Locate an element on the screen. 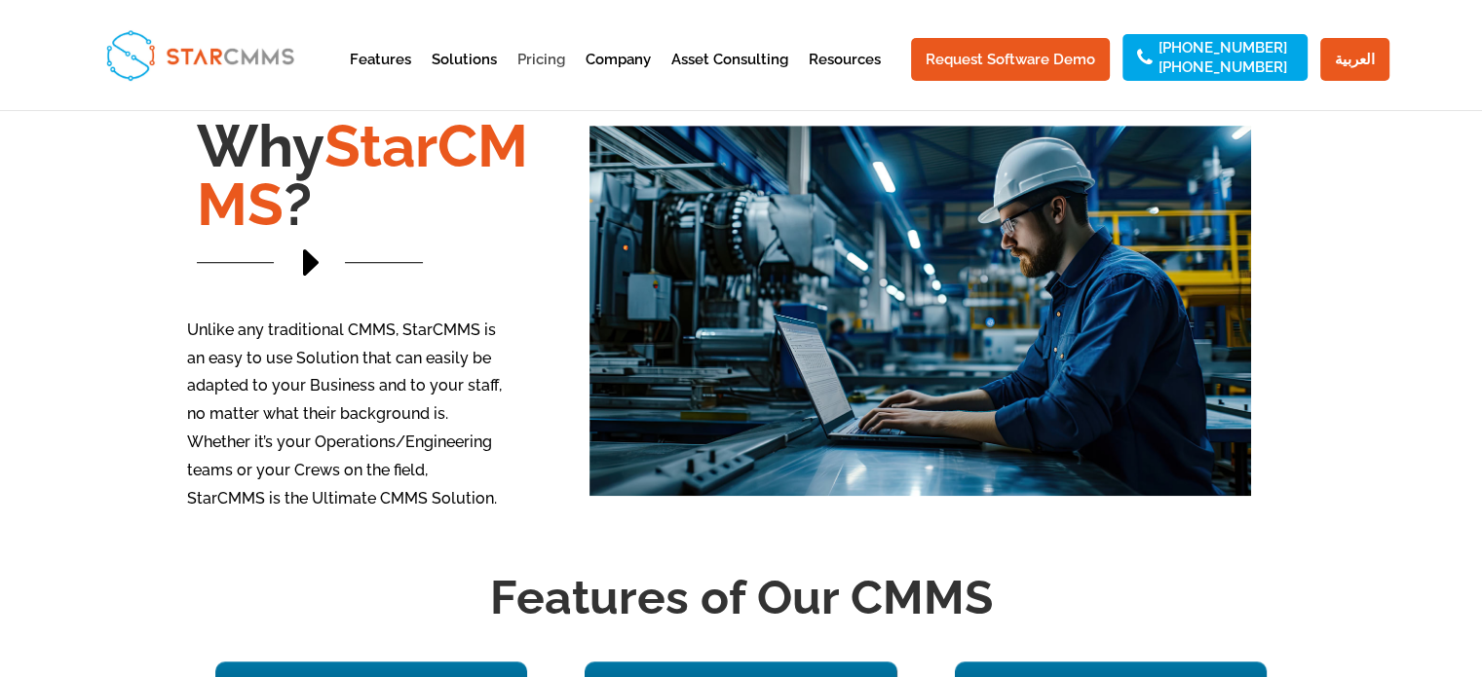 This screenshot has width=1482, height=677. a: Asset Consulting is located at coordinates (730, 76).